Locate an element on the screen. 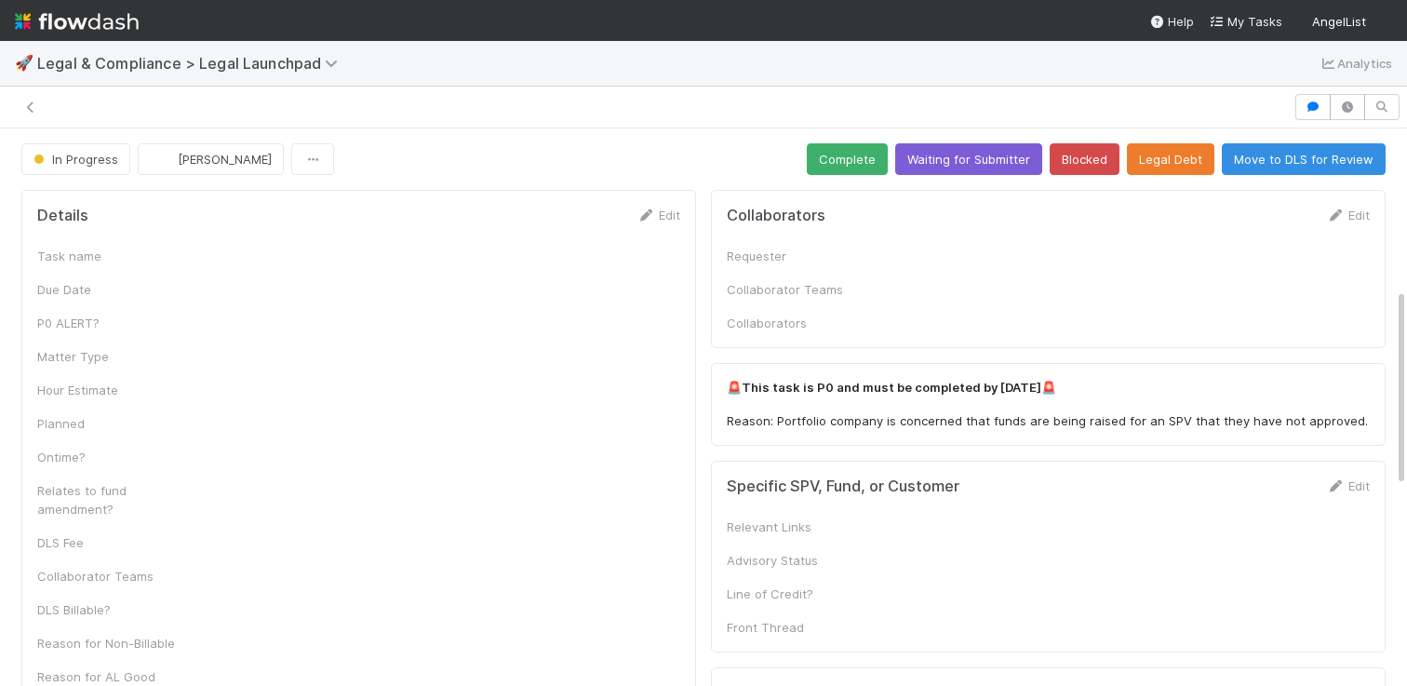 The height and width of the screenshot is (686, 1407). div: Due Date is located at coordinates (107, 289).